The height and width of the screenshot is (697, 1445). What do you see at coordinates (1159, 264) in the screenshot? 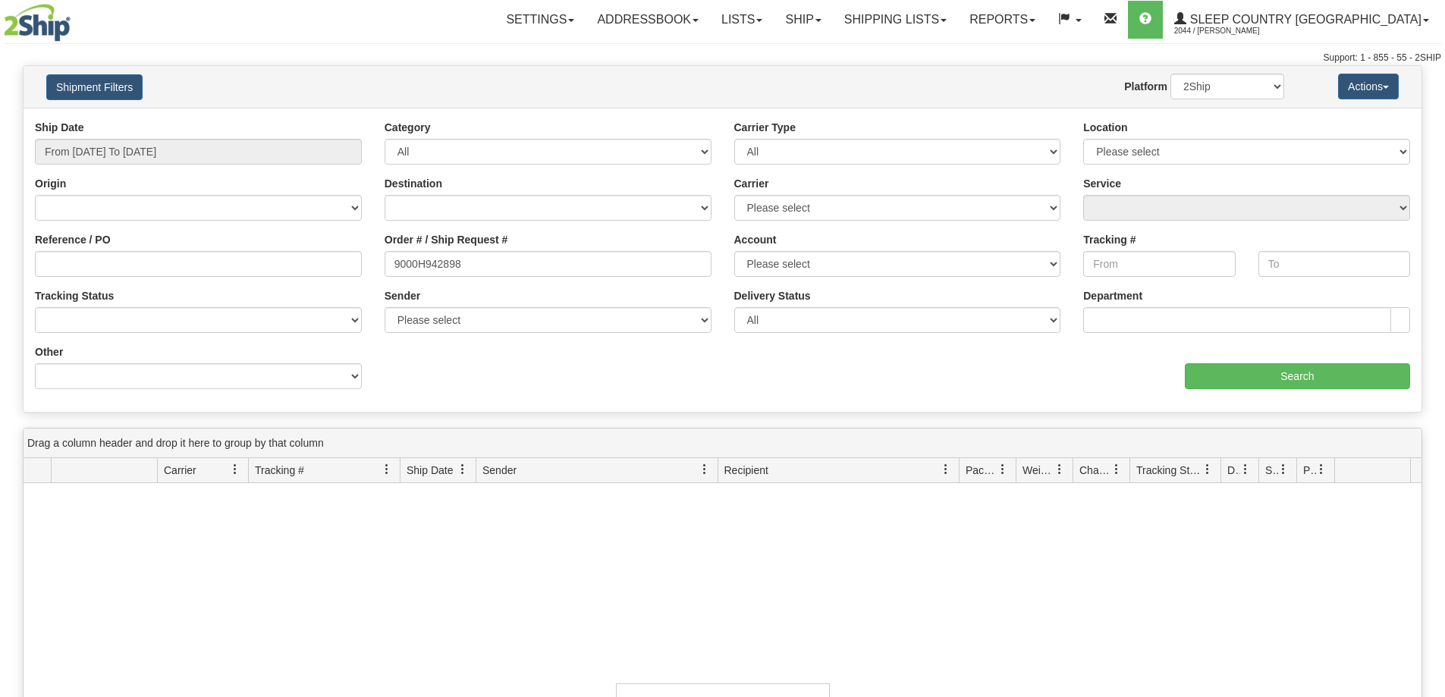
I see `input: From` at bounding box center [1159, 264].